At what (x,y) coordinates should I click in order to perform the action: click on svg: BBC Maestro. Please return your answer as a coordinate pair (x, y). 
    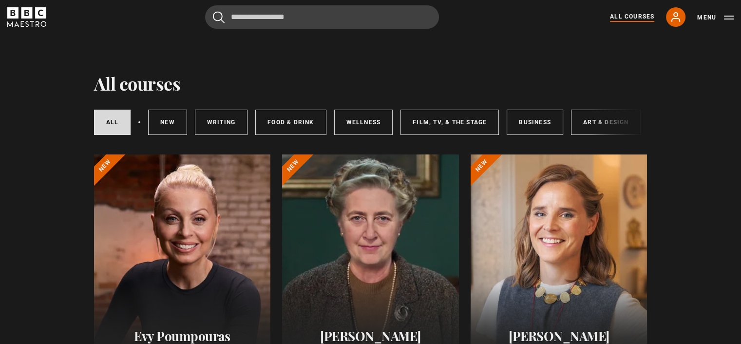
    Looking at the image, I should click on (27, 17).